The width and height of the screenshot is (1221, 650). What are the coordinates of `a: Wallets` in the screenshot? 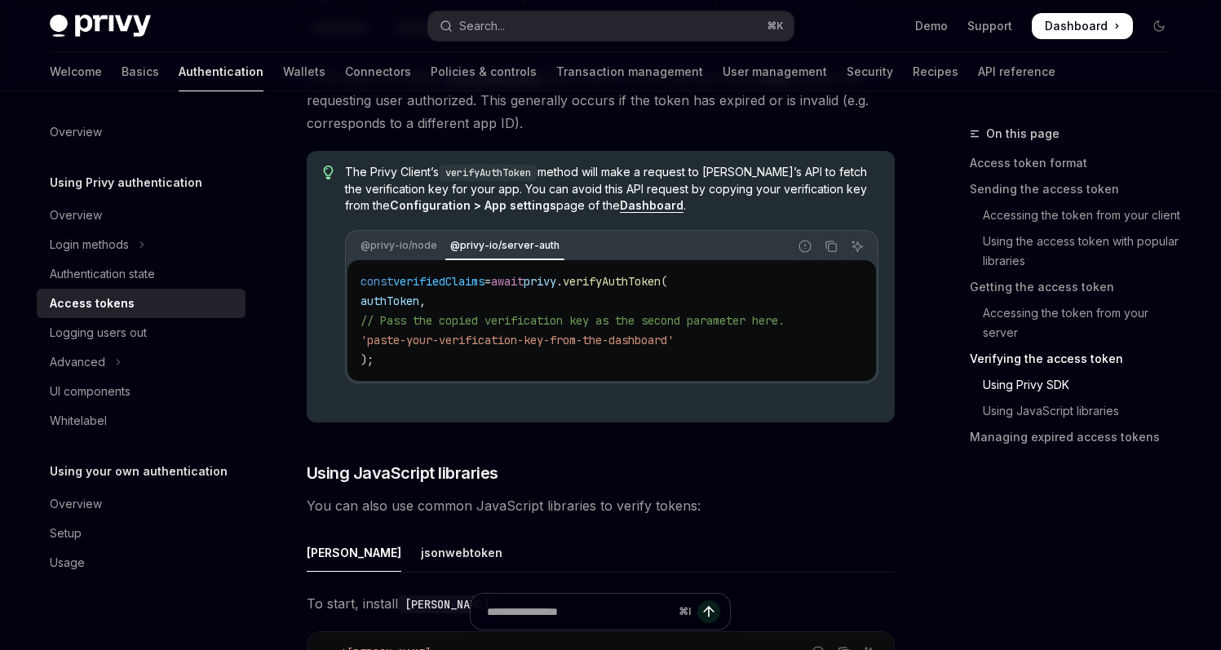 It's located at (304, 72).